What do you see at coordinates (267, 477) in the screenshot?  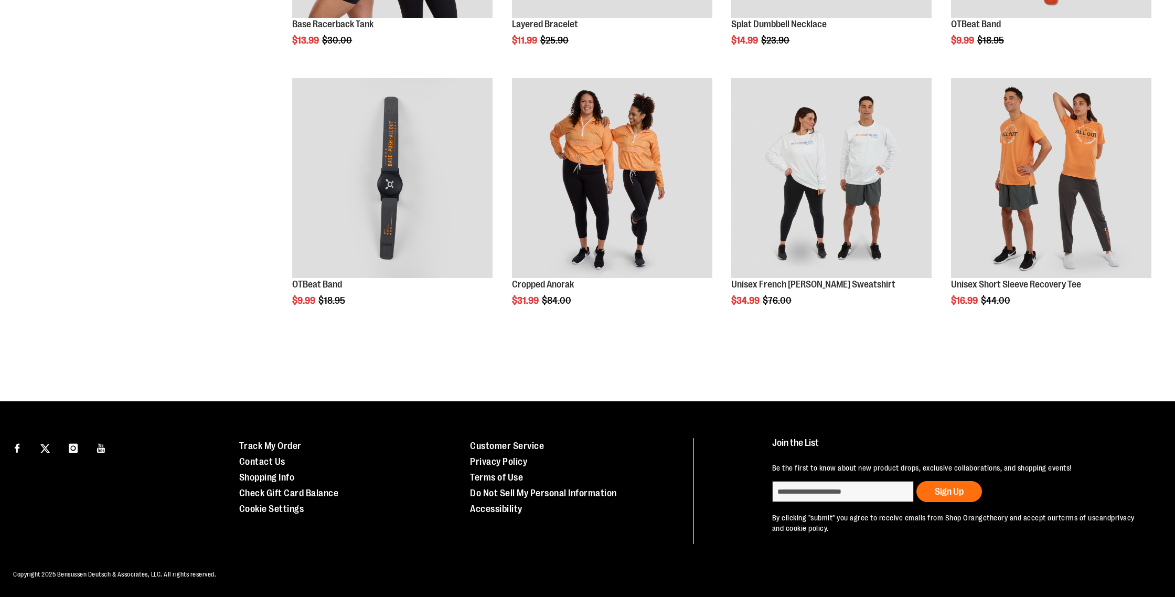 I see `a: Shopping Info` at bounding box center [267, 477].